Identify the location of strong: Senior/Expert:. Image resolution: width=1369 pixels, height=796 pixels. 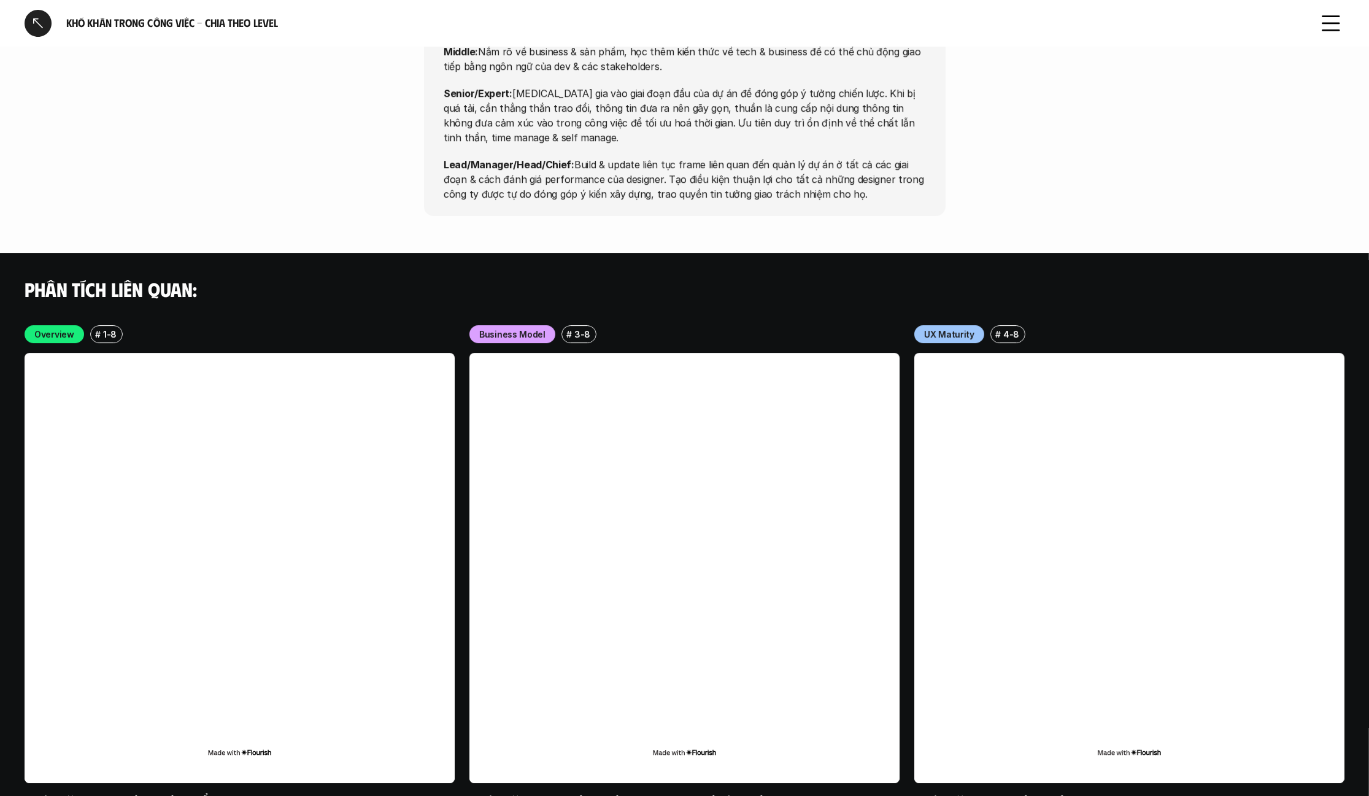
(478, 93).